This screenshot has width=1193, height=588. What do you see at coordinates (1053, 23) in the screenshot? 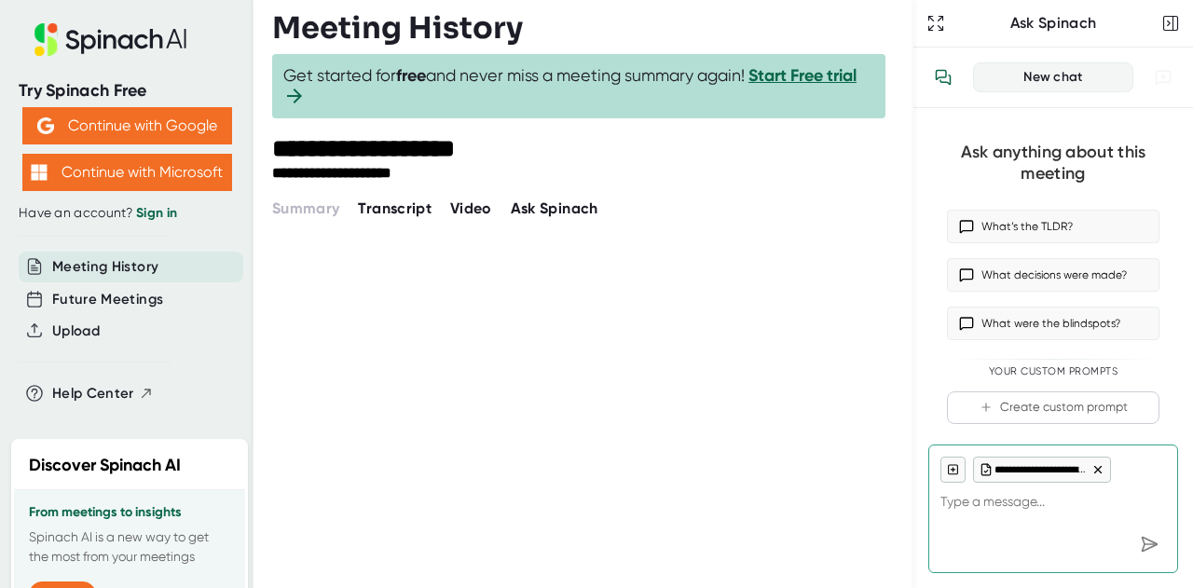
I see `div: Ask Spinach` at bounding box center [1053, 23].